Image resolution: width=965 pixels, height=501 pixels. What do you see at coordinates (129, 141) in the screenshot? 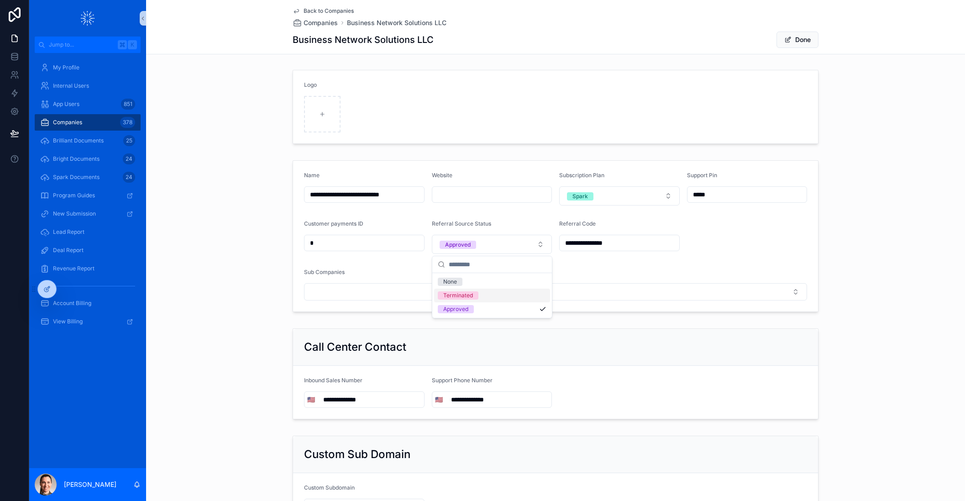
I see `div: 25` at bounding box center [129, 141].